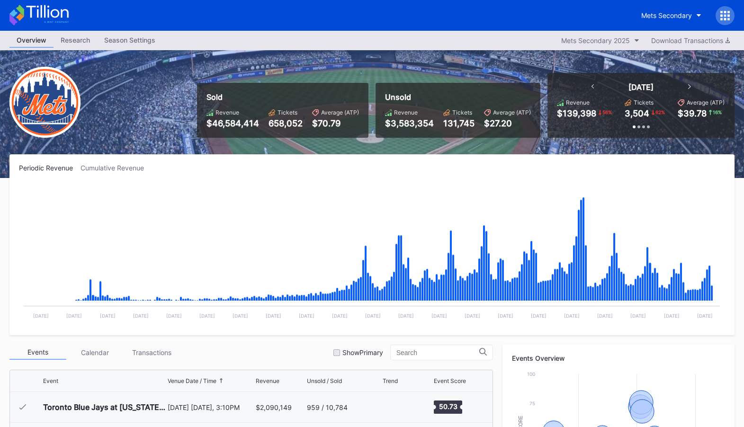  What do you see at coordinates (95, 353) in the screenshot?
I see `div: Calendar` at bounding box center [95, 353].